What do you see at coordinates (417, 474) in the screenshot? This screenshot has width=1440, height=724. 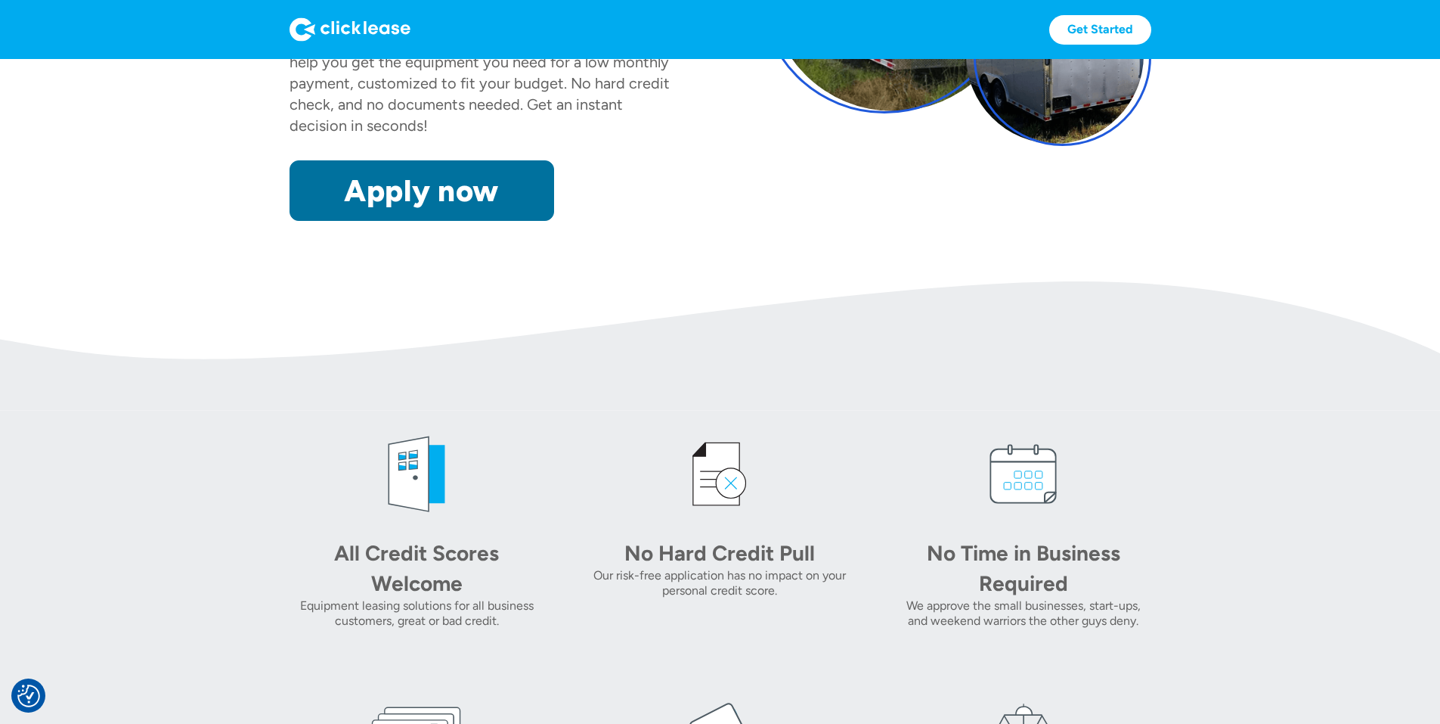 I see `img: welcome icon` at bounding box center [417, 474].